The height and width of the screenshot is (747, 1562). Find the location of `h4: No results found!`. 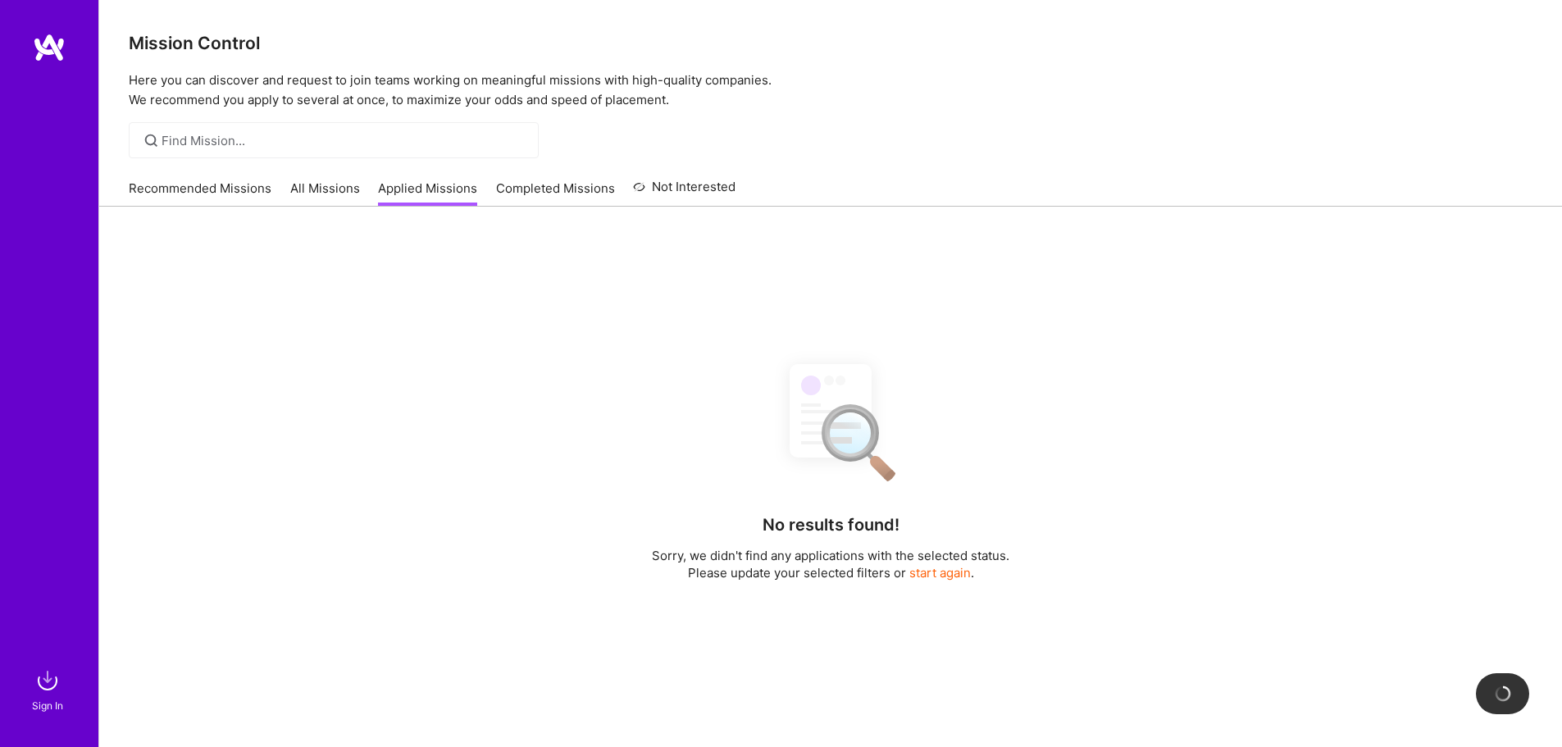

h4: No results found! is located at coordinates (831, 525).